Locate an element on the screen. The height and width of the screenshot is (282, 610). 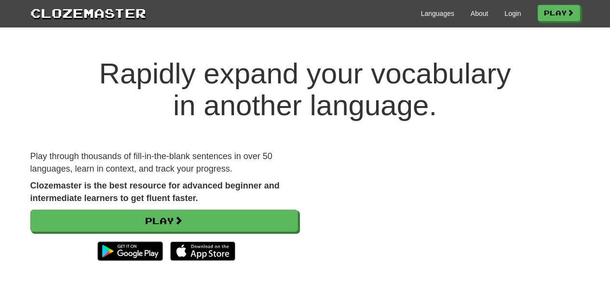
a: Languages is located at coordinates (437, 14).